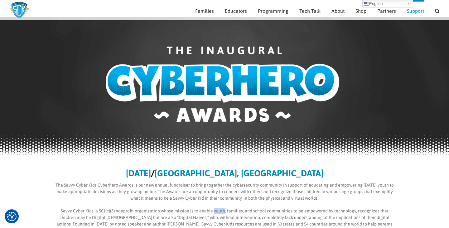 The image size is (449, 228). I want to click on img: Revisit consent button, so click(12, 217).